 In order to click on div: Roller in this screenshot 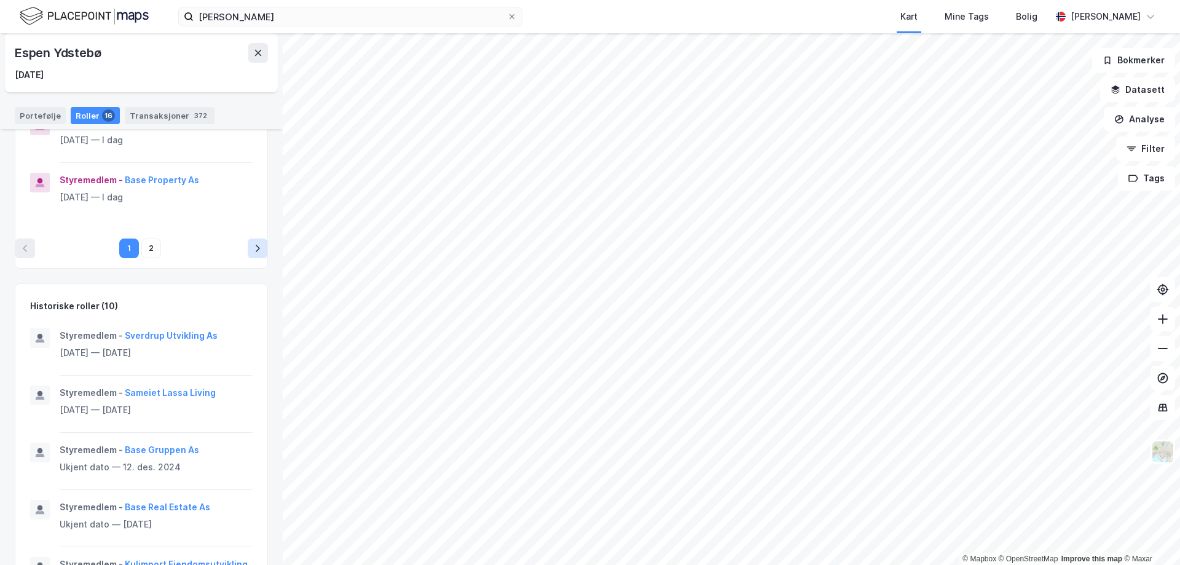, I will do `click(95, 115)`.